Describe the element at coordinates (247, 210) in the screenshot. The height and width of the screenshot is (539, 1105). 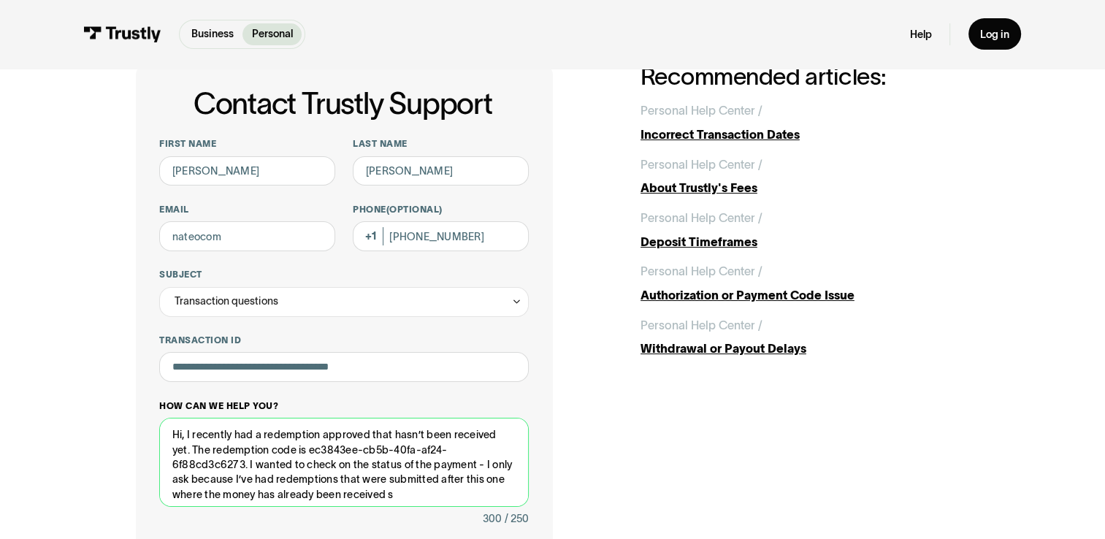
I see `label: Email` at that location.